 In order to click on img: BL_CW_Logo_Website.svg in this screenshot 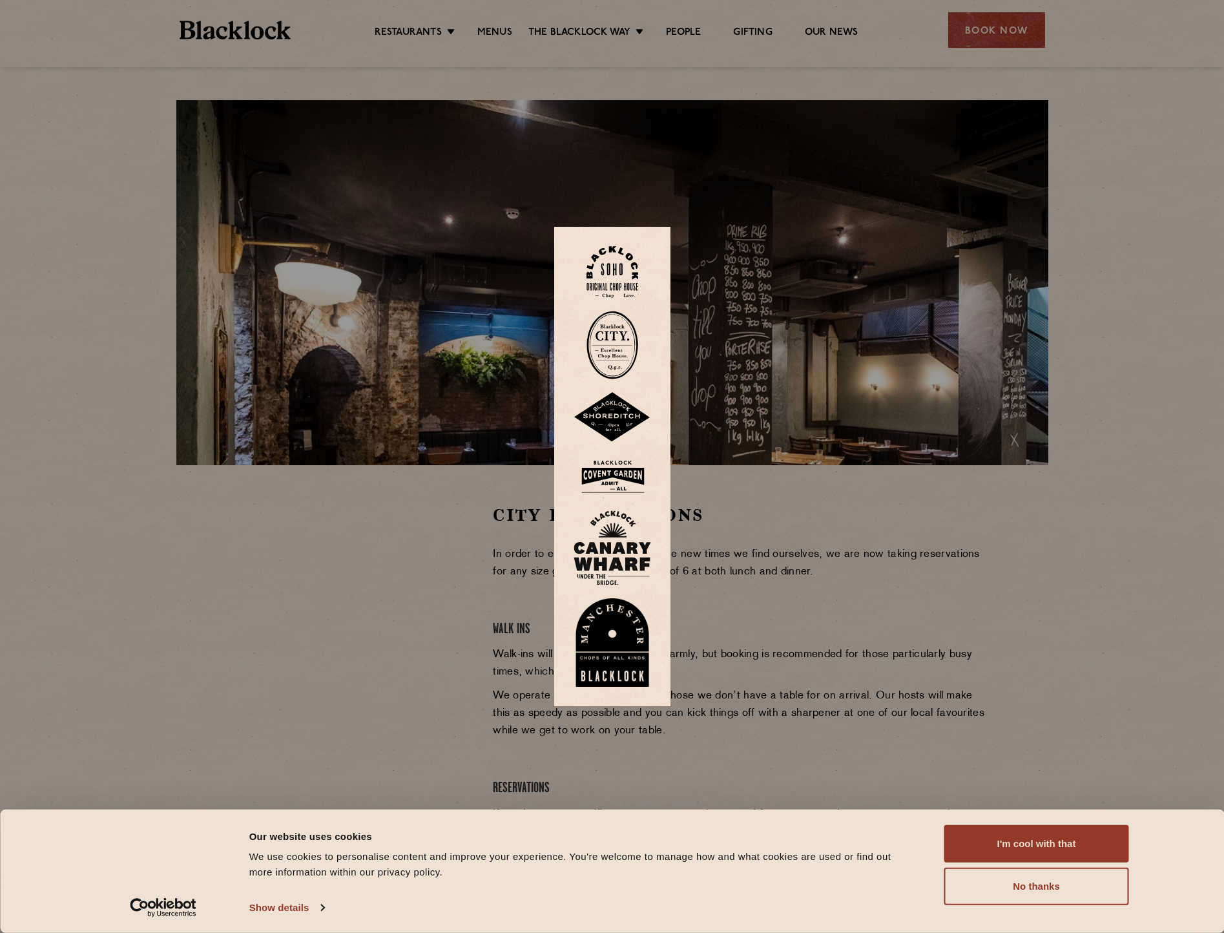, I will do `click(612, 548)`.